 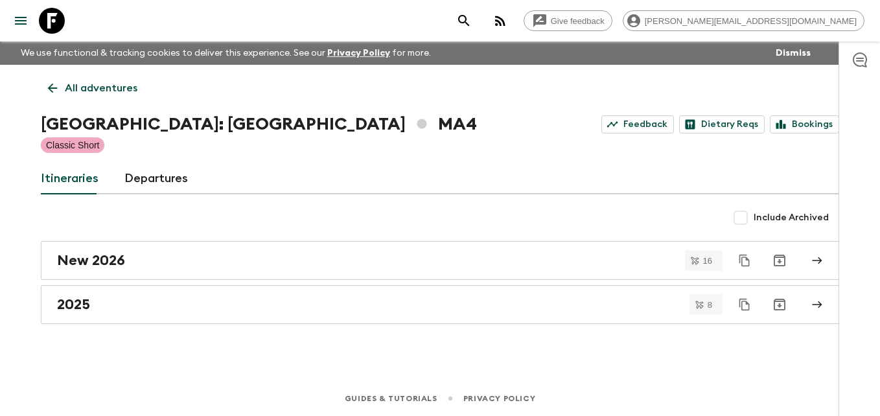 What do you see at coordinates (578, 21) in the screenshot?
I see `span: Give feedback` at bounding box center [578, 21].